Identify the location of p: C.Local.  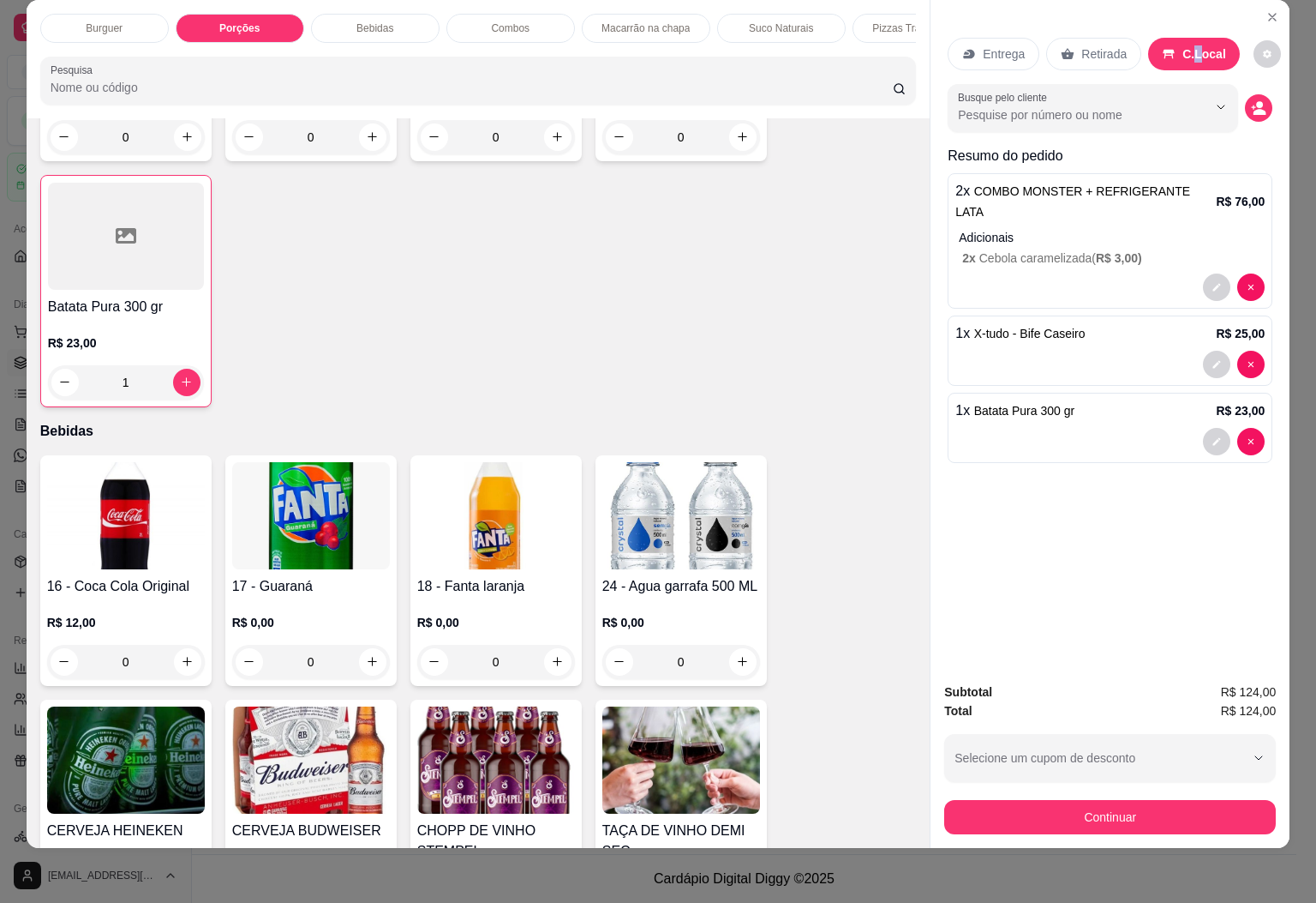
(1204, 54).